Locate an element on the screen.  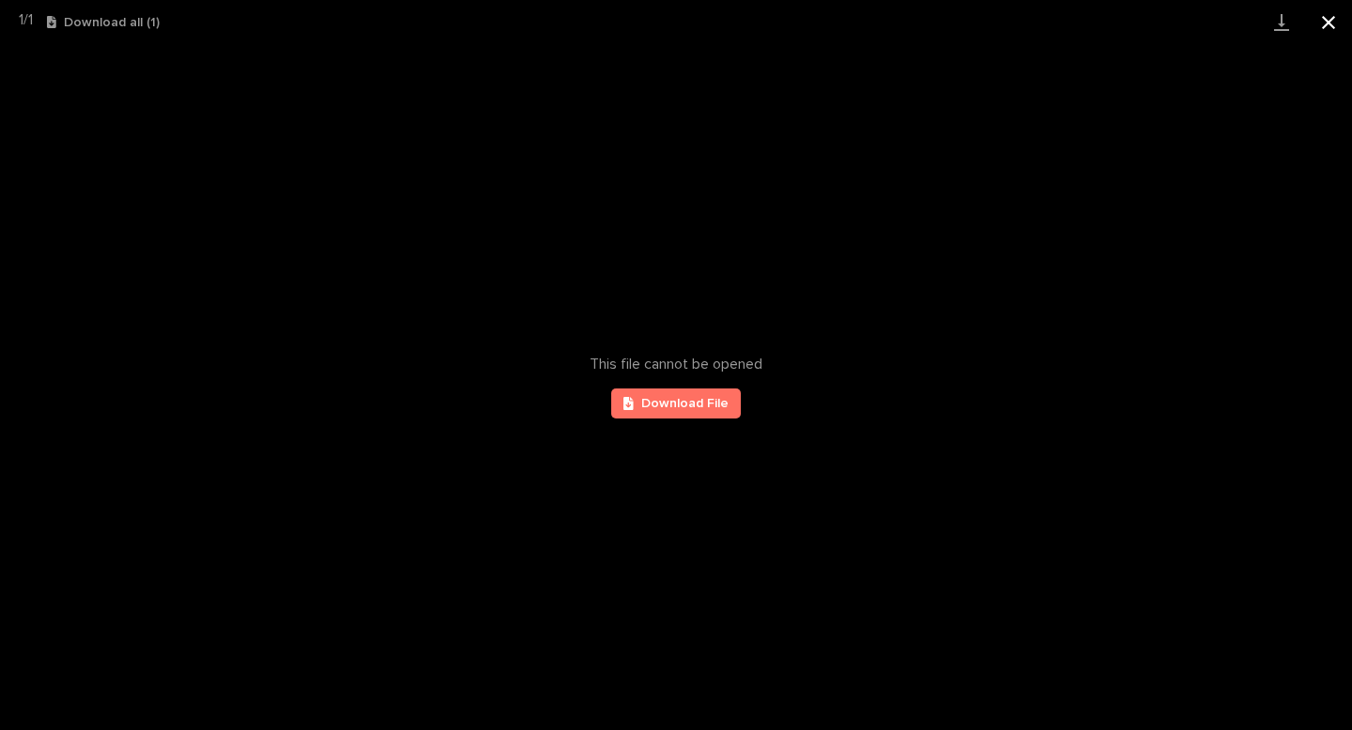
span: This file cannot be opened is located at coordinates (676, 364).